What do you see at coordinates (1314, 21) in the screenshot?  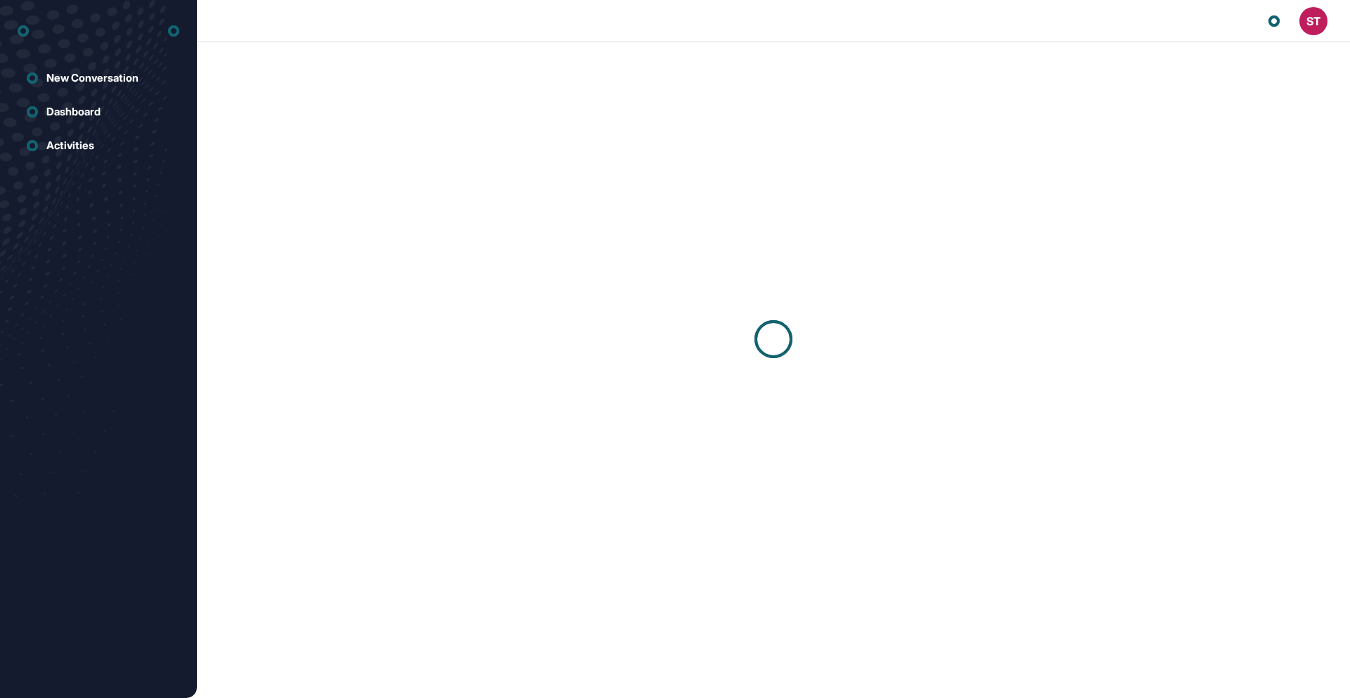 I see `button: ST` at bounding box center [1314, 21].